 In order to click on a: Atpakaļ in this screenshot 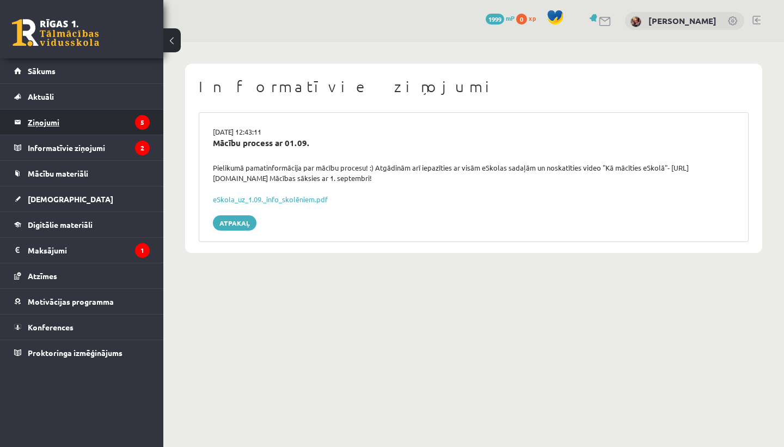, I will do `click(235, 223)`.